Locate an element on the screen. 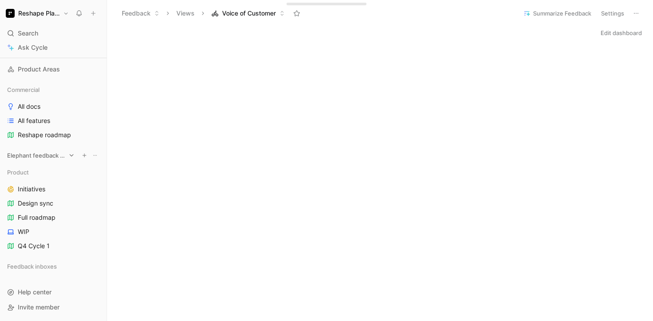  div: Invite member is located at coordinates (53, 308).